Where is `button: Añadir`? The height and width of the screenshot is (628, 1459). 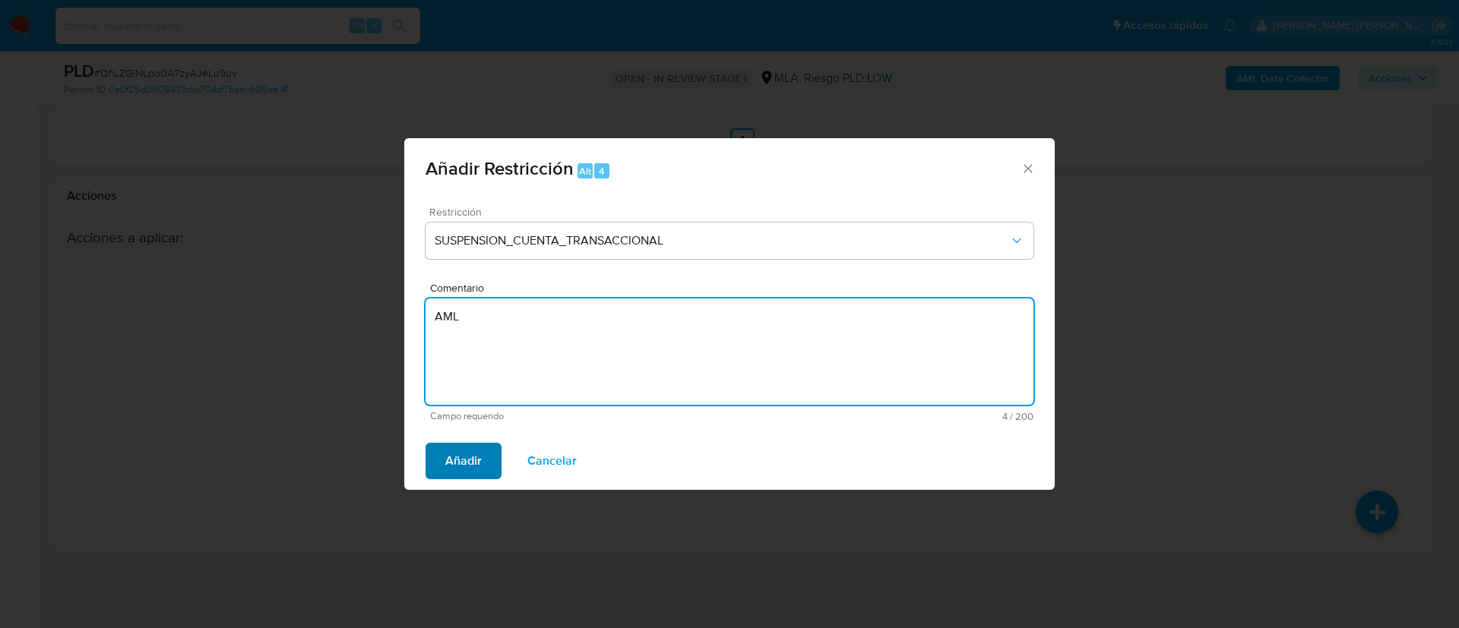 button: Añadir is located at coordinates (463, 461).